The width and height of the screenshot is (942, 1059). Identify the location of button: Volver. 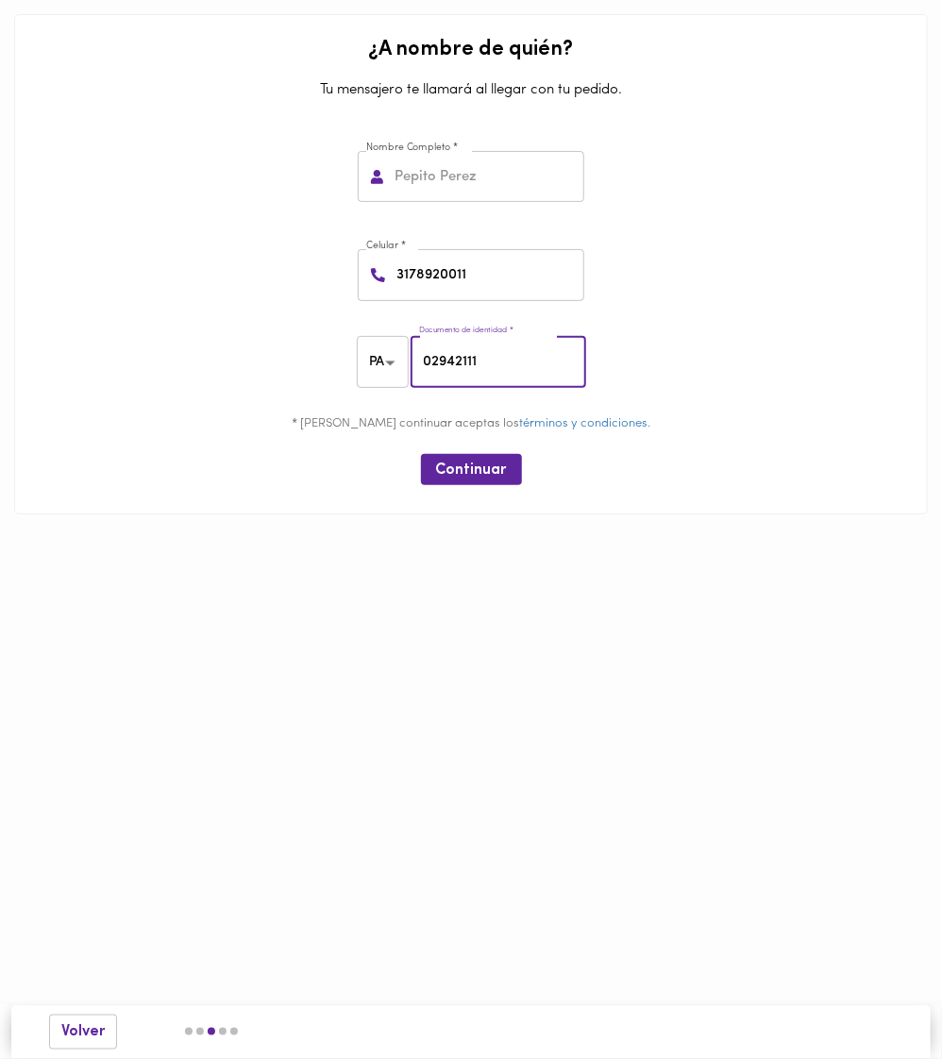
(83, 1032).